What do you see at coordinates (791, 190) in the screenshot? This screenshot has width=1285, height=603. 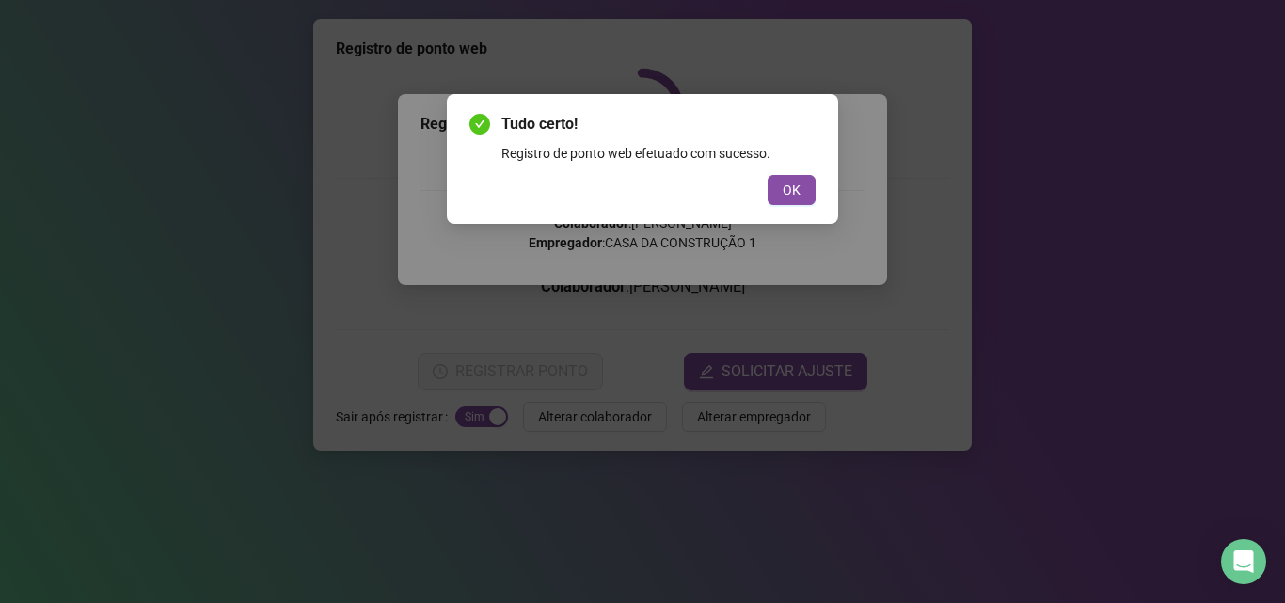 I see `span: OK` at bounding box center [791, 190].